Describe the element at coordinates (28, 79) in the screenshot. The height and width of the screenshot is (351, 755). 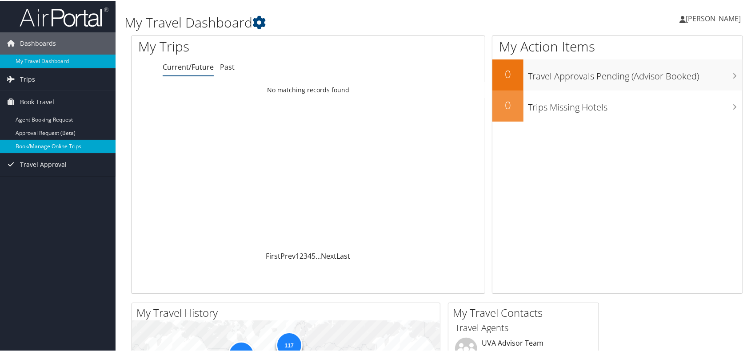
I see `span: Trips` at that location.